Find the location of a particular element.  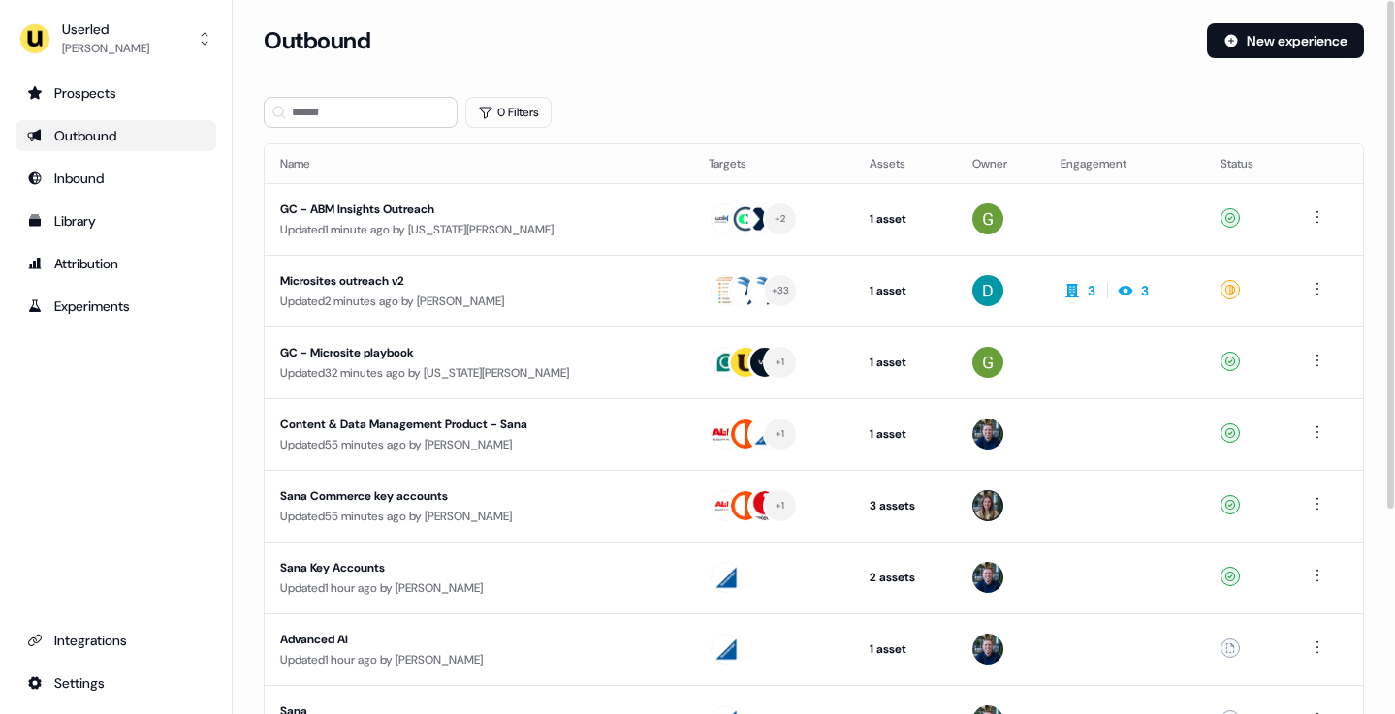

button: 0 Filters is located at coordinates (508, 112).